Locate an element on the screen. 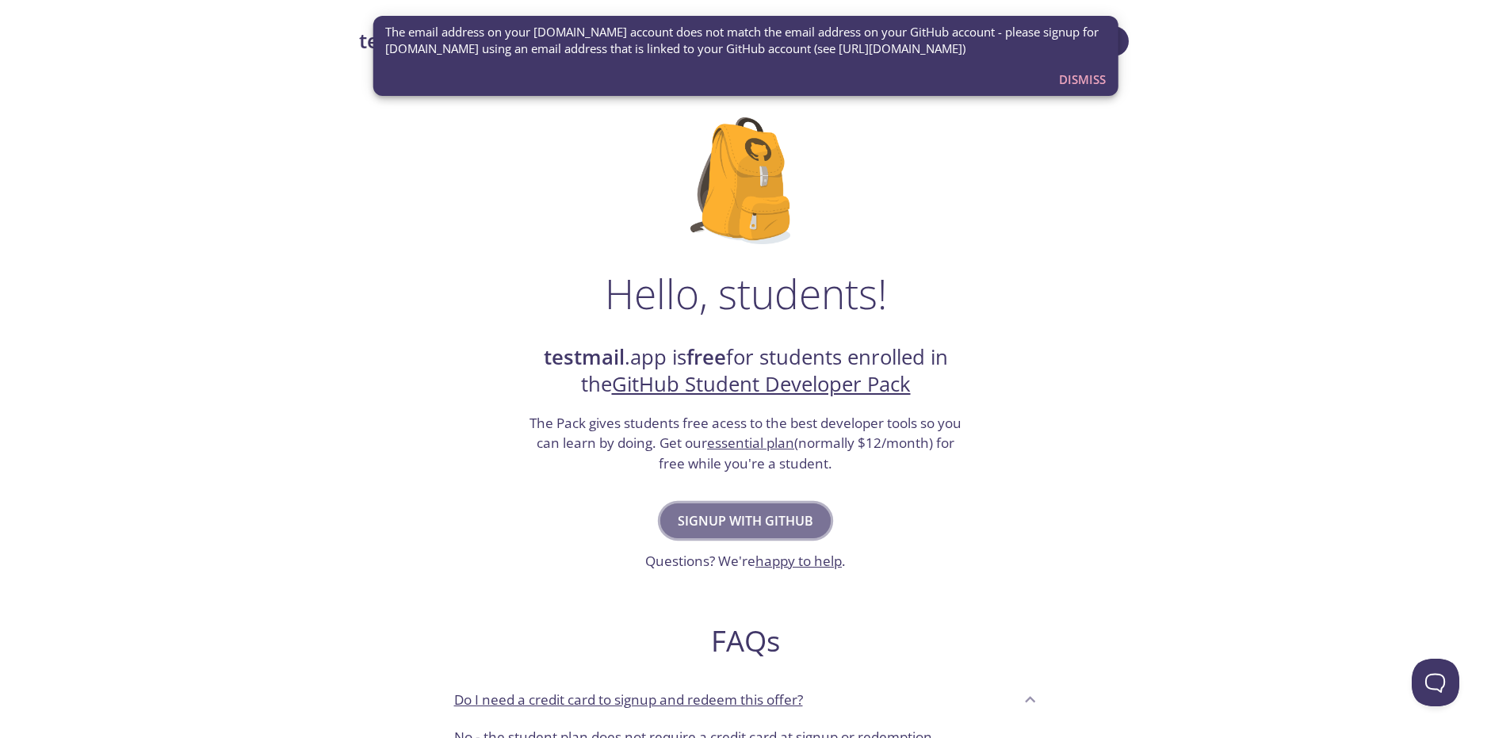 Image resolution: width=1491 pixels, height=738 pixels. button: Signup with GitHub is located at coordinates (745, 521).